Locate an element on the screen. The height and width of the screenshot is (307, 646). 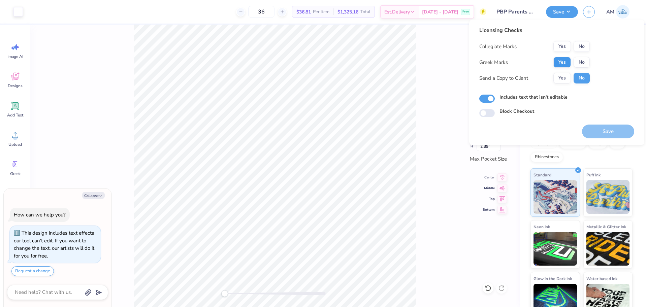
div: Accessibility label is located at coordinates (225, 294).